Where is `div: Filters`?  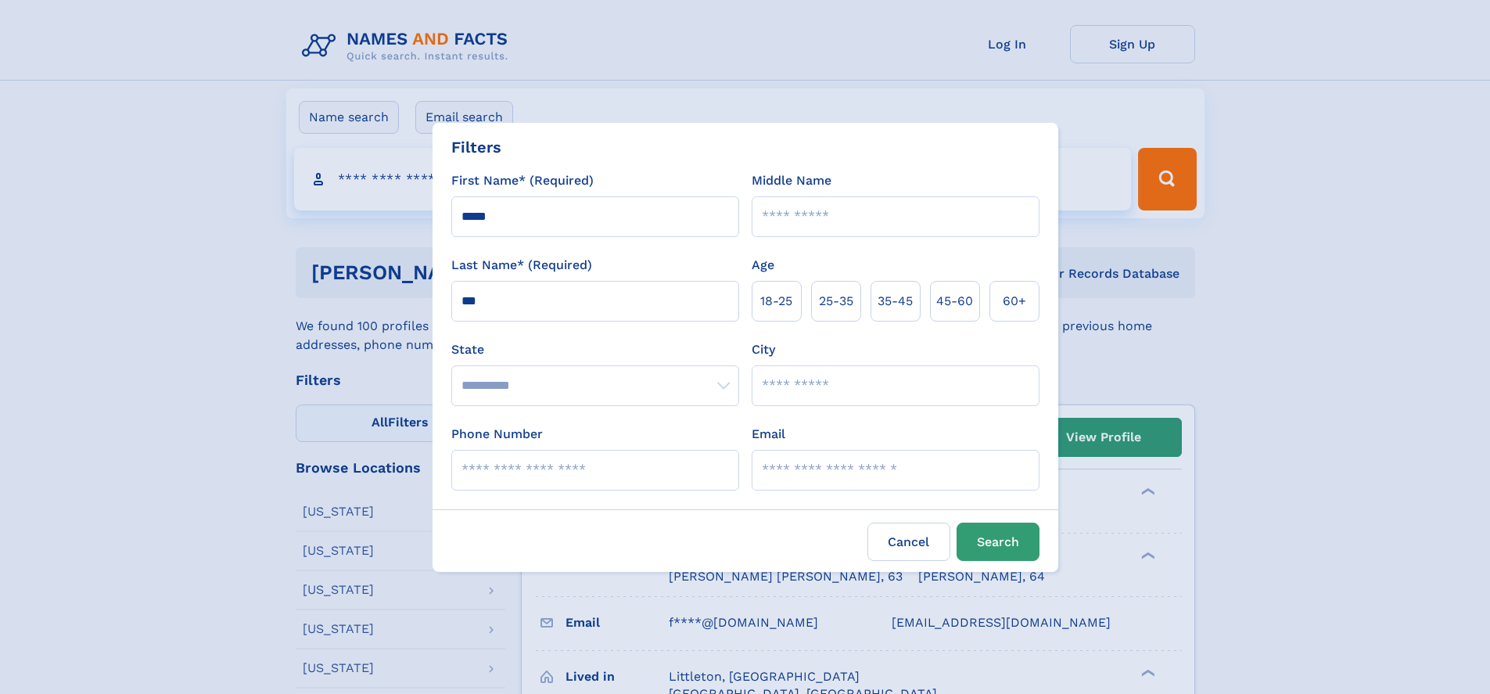 div: Filters is located at coordinates (476, 147).